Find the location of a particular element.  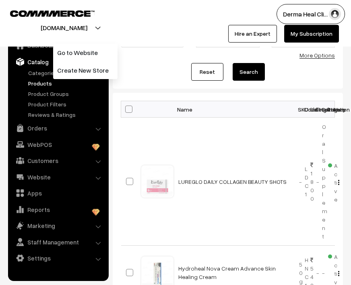

span: Active is located at coordinates (332, 182).